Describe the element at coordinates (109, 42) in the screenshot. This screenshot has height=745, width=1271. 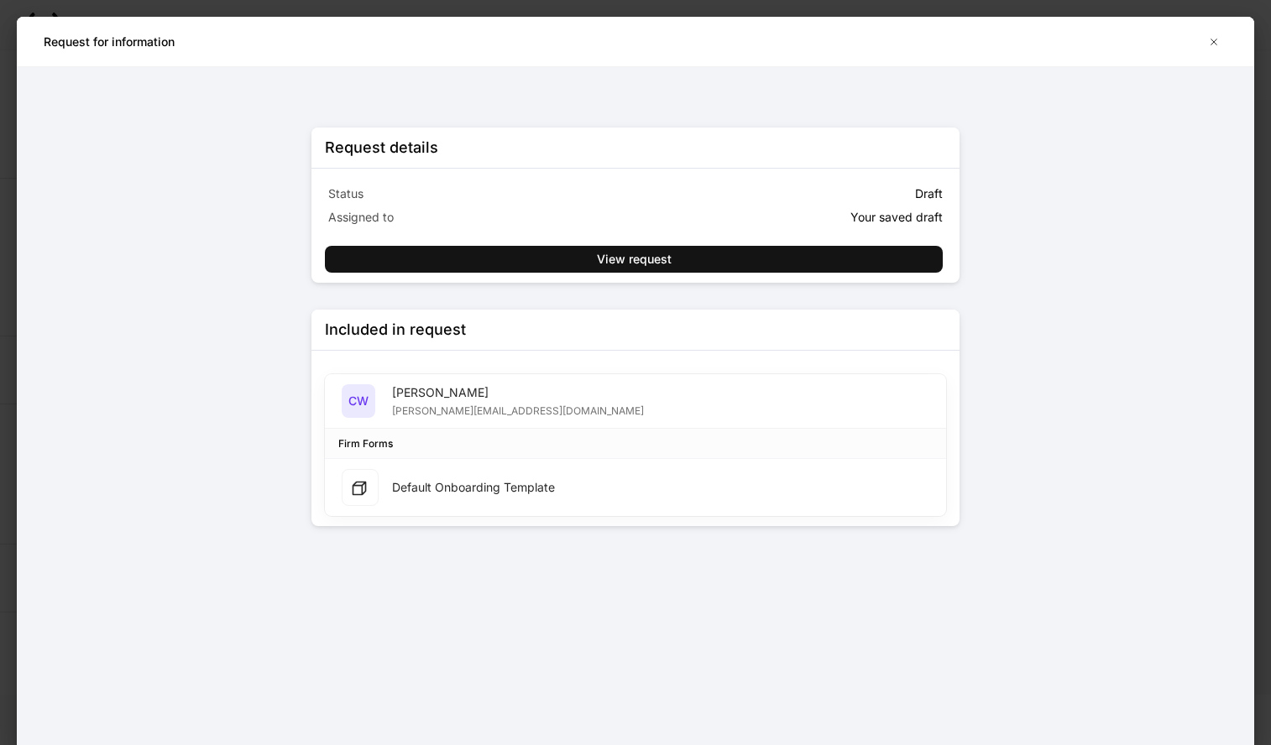
I see `h5: Request for information` at that location.